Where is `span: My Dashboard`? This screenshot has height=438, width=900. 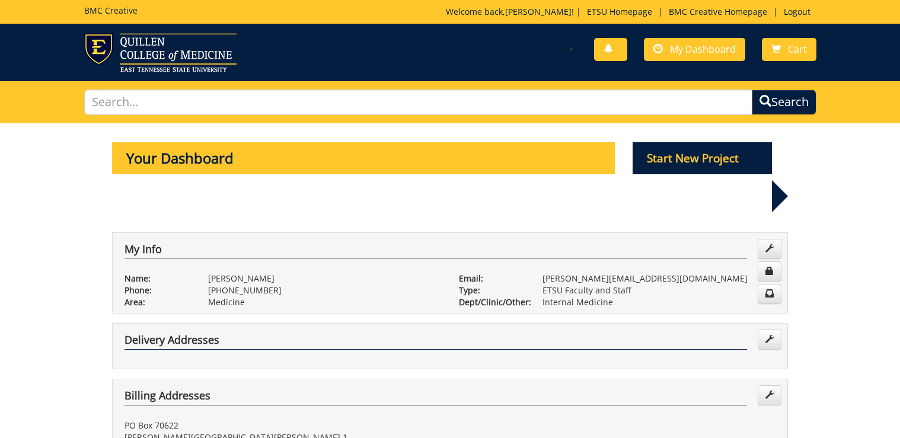
span: My Dashboard is located at coordinates (703, 49).